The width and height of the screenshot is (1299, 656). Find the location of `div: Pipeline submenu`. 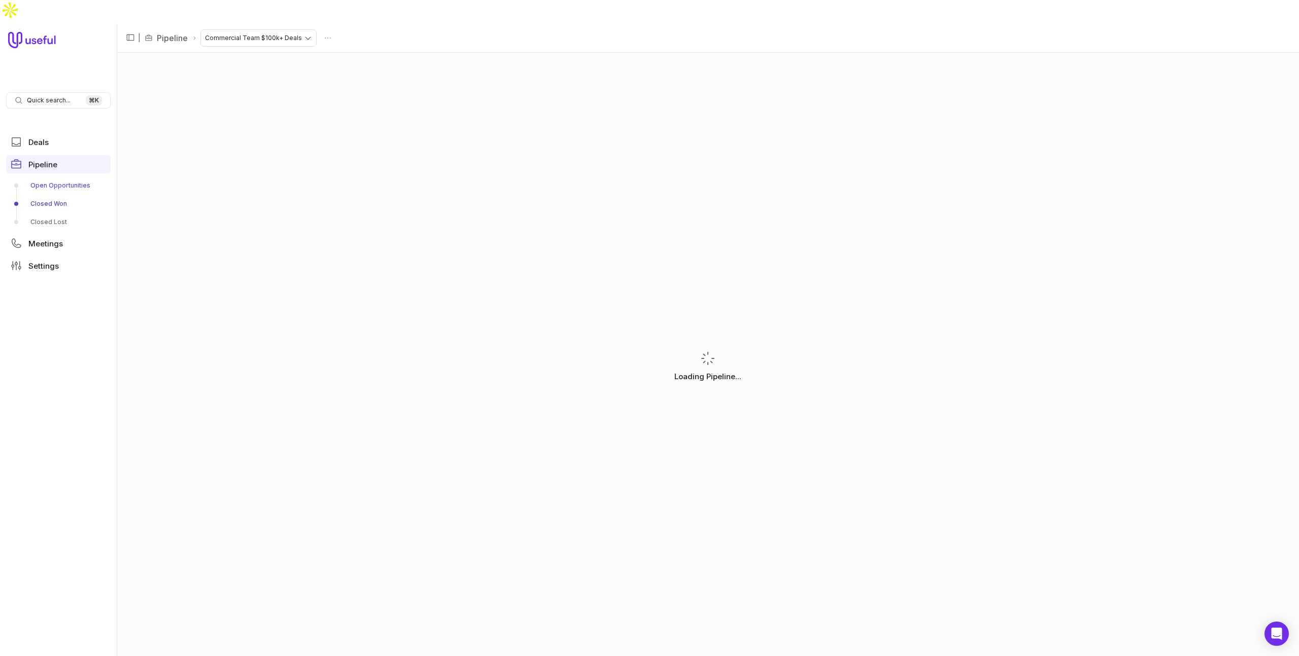

div: Pipeline submenu is located at coordinates (58, 204).